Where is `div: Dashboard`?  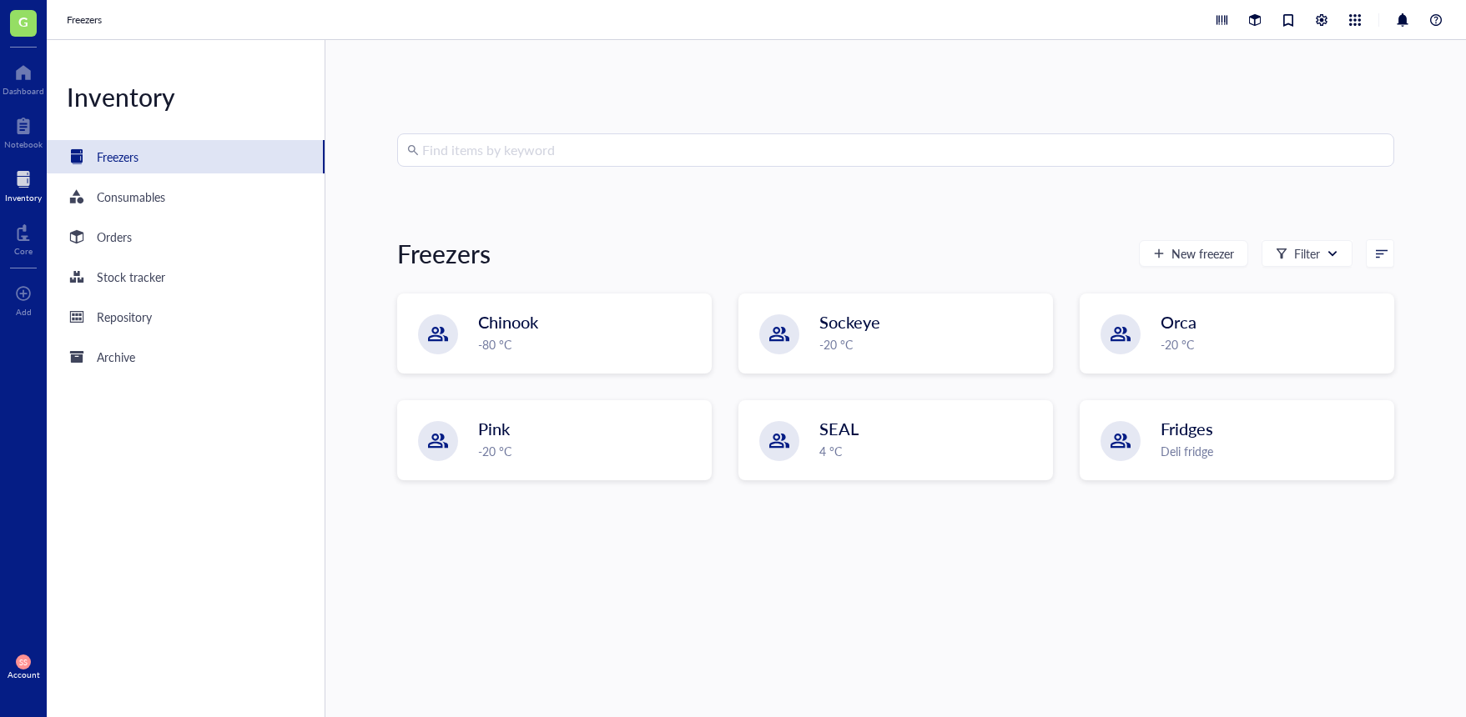 div: Dashboard is located at coordinates (23, 91).